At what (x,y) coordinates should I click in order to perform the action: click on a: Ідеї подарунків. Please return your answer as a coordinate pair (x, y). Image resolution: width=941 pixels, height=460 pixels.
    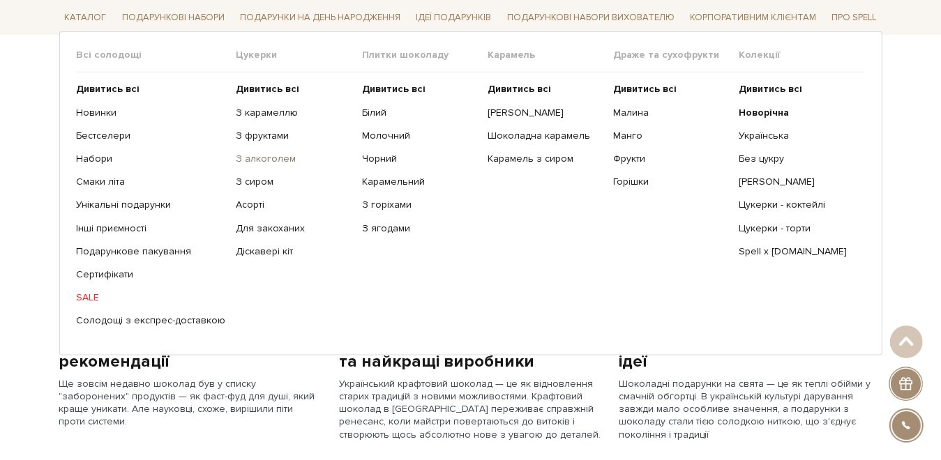
    Looking at the image, I should click on (453, 17).